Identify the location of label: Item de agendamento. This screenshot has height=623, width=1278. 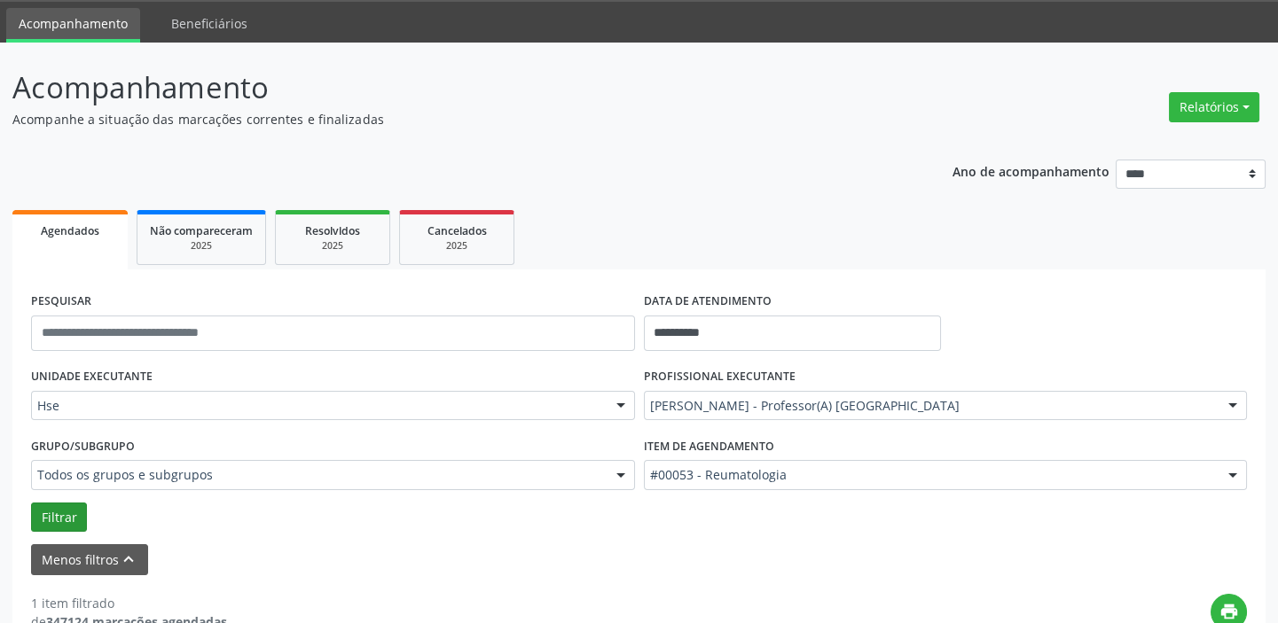
(708, 446).